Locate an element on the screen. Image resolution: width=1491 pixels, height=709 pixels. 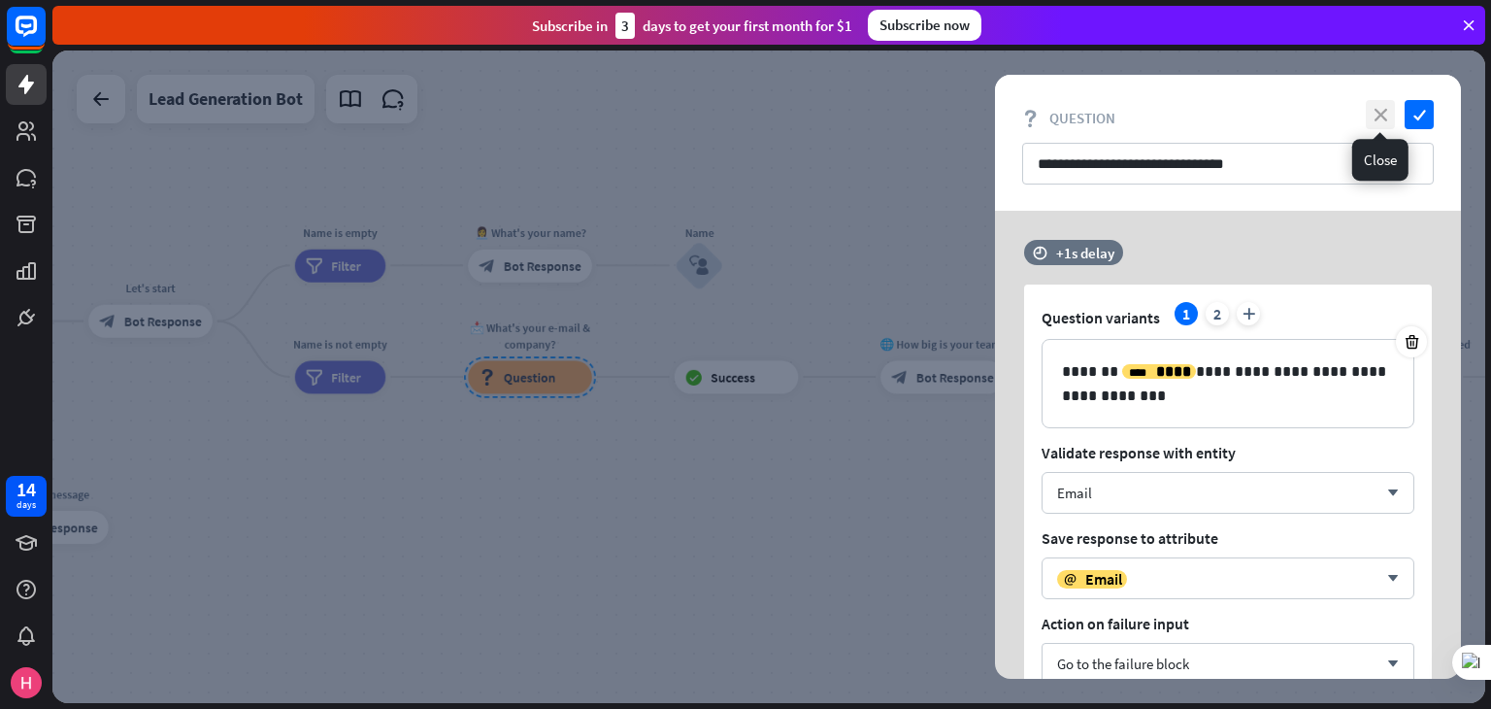
i: email is located at coordinates (1070, 580).